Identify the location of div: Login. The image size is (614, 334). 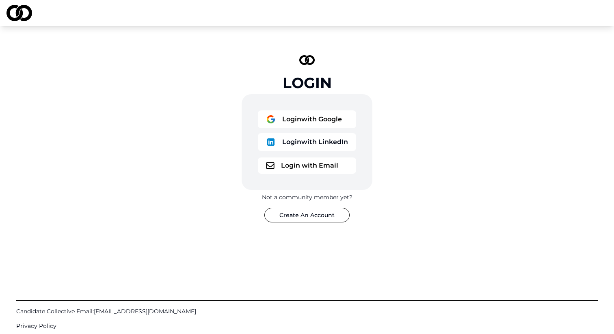
(307, 83).